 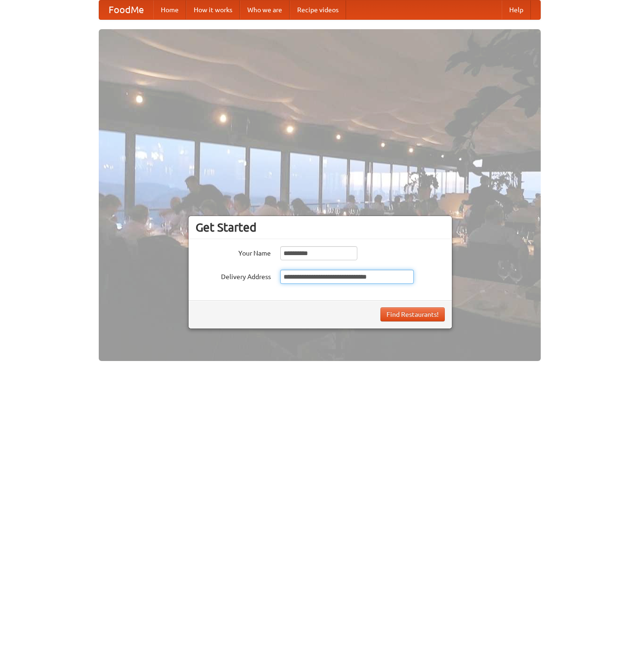 I want to click on label: Your Name, so click(x=233, y=252).